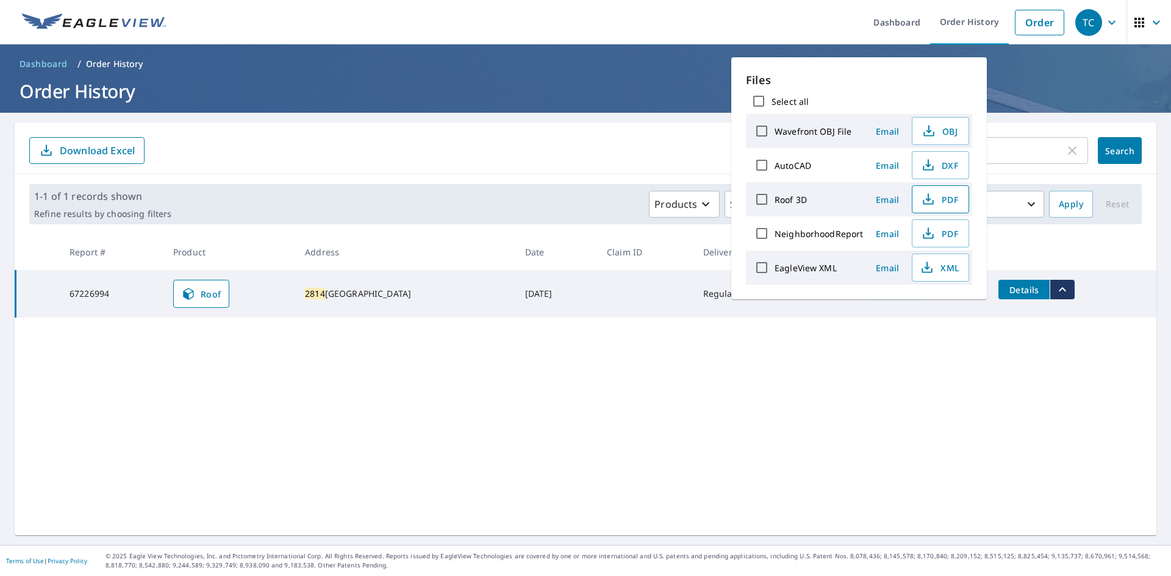  I want to click on button: detailsBtn-67226994, so click(1024, 290).